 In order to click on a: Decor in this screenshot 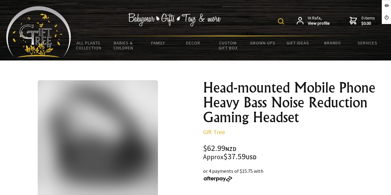, I will do `click(193, 43)`.